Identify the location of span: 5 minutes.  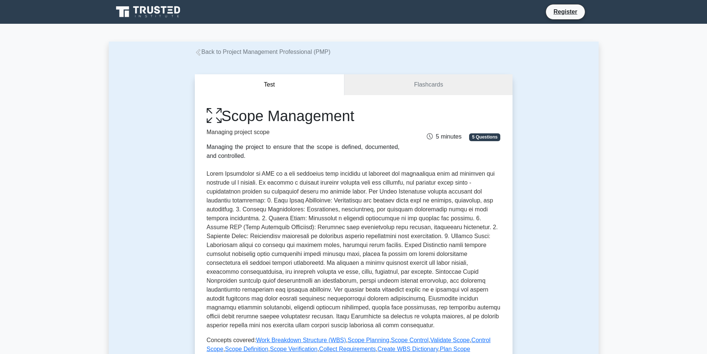
(444, 136).